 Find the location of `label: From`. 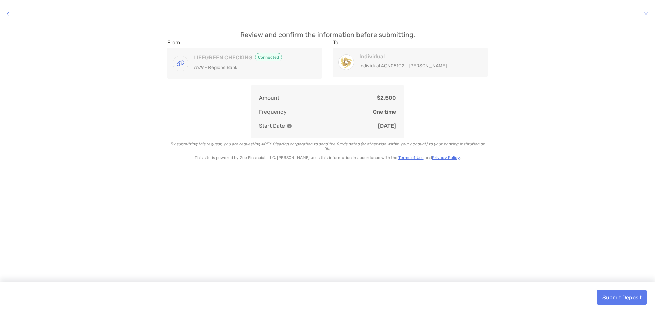

label: From is located at coordinates (174, 42).